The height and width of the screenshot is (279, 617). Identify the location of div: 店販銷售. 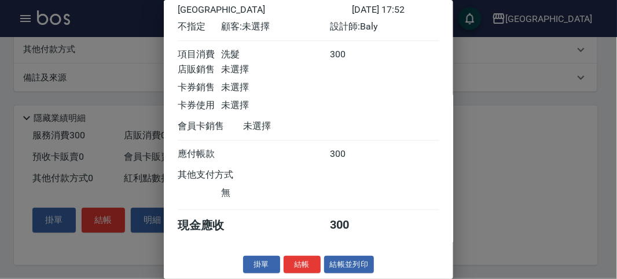
(199, 69).